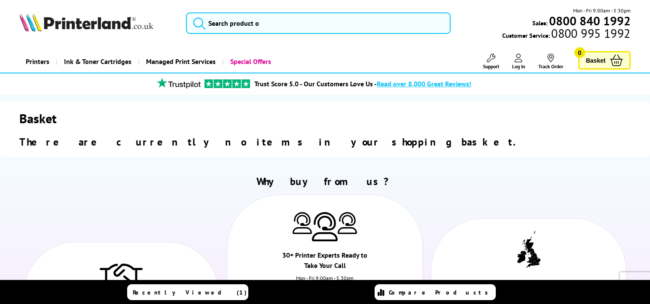  Describe the element at coordinates (518, 66) in the screenshot. I see `span: Log In` at that location.